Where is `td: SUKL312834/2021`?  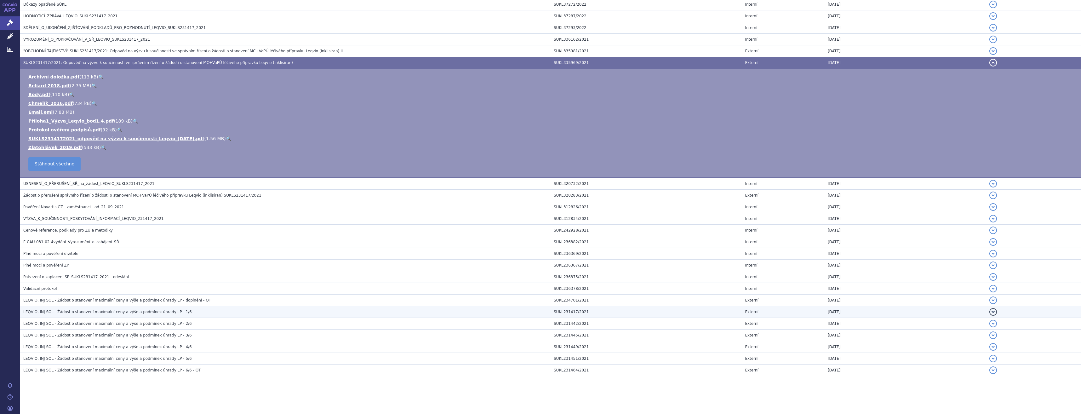 td: SUKL312834/2021 is located at coordinates (646, 219).